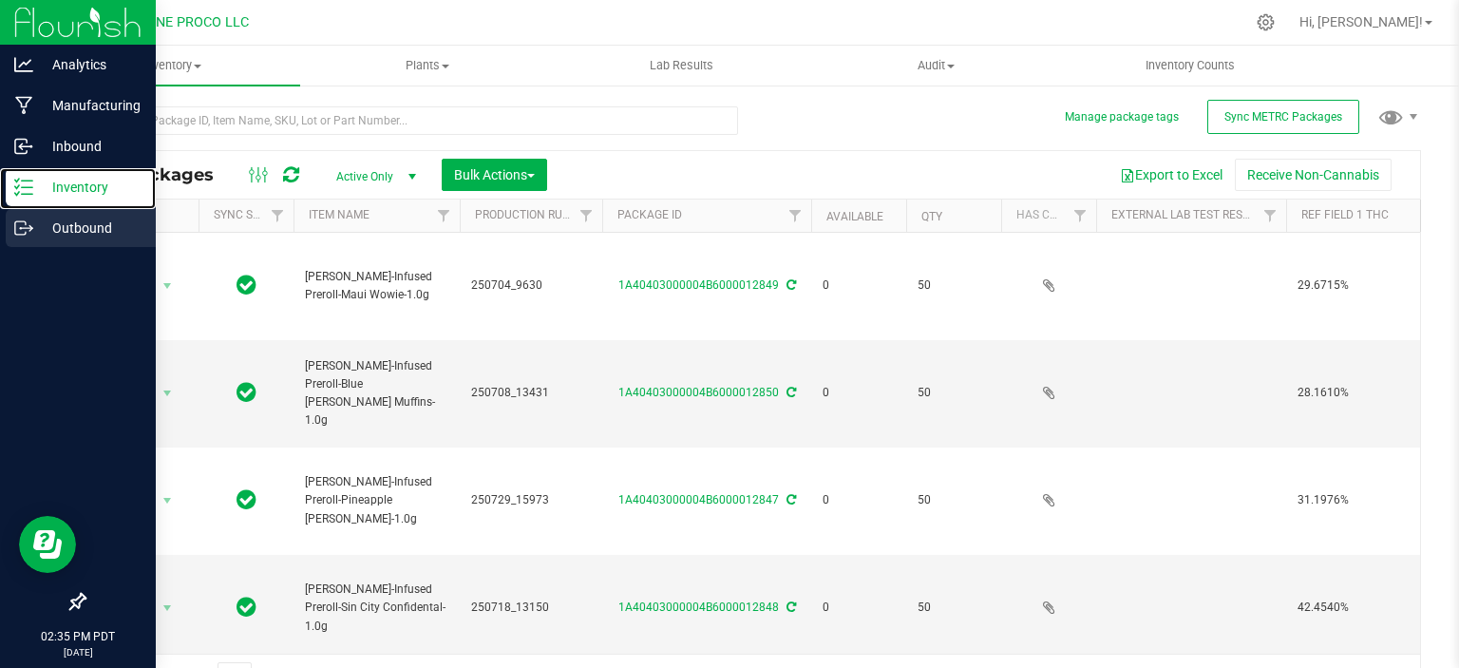 The width and height of the screenshot is (1459, 668). I want to click on p: Manufacturing, so click(90, 105).